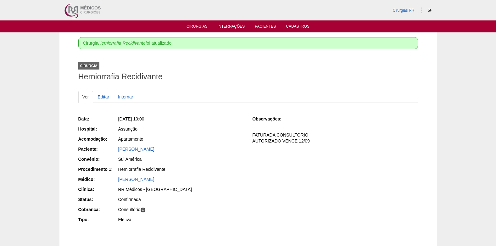  What do you see at coordinates (298, 27) in the screenshot?
I see `a: Cadastros` at bounding box center [298, 27].